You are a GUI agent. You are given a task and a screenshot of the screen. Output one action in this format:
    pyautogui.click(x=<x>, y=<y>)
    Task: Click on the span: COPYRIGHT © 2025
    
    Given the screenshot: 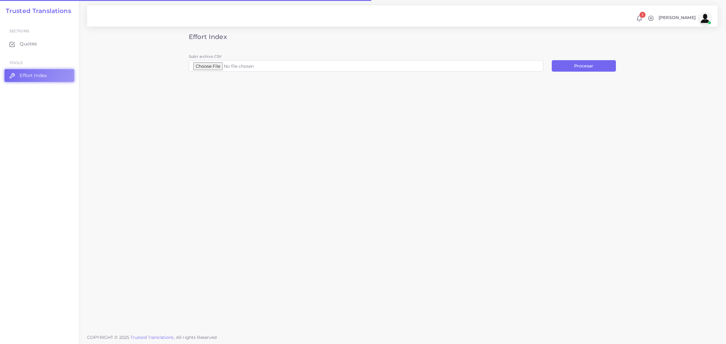 What is the action you would take?
    pyautogui.click(x=152, y=338)
    